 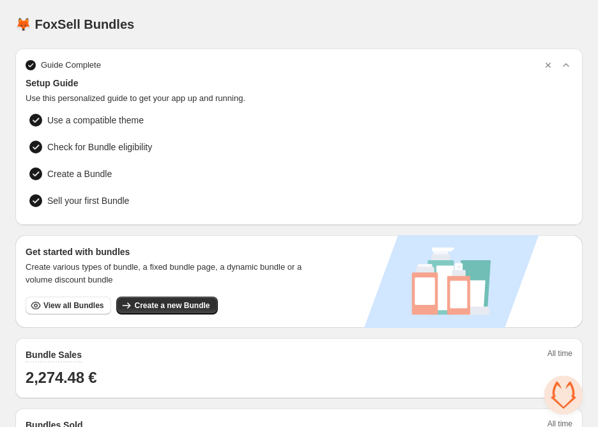 I want to click on span: Setup Guide, so click(x=299, y=83).